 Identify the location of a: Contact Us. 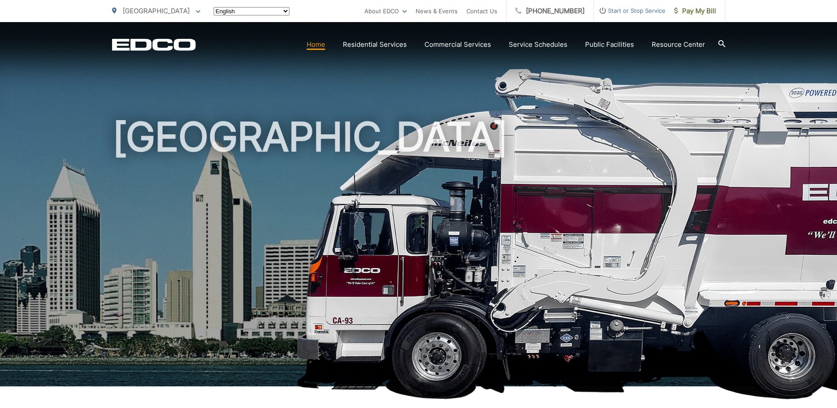
(482, 11).